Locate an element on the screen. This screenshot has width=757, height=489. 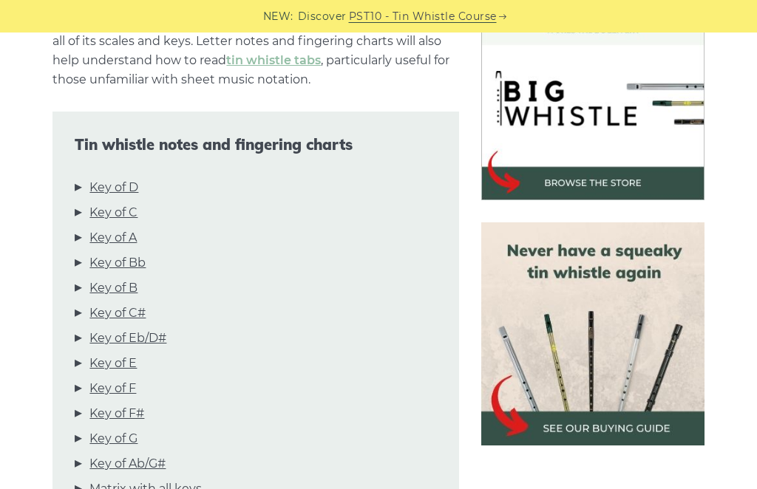
img: tin whistle buying guide is located at coordinates (592, 333).